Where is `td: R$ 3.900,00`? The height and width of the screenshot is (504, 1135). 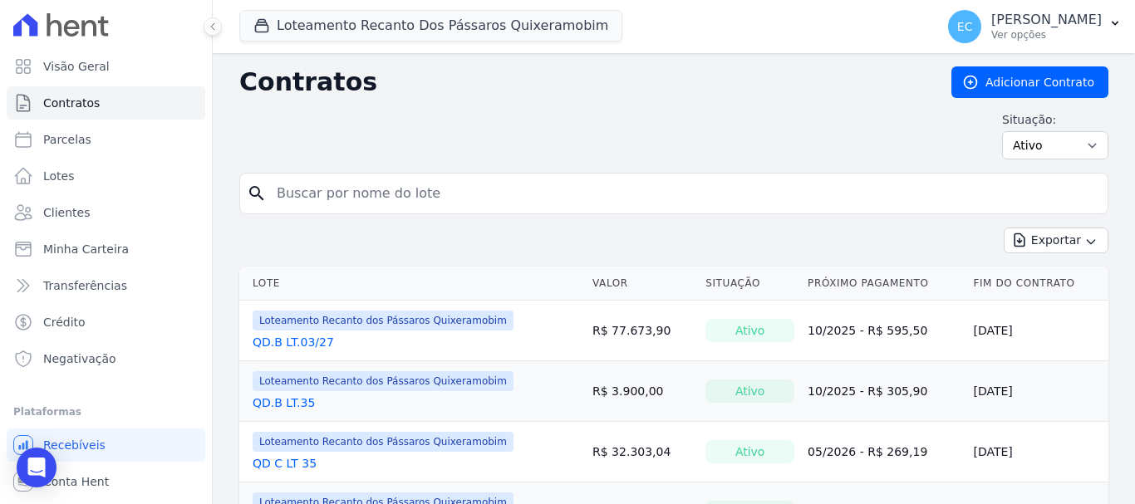 td: R$ 3.900,00 is located at coordinates (642, 391).